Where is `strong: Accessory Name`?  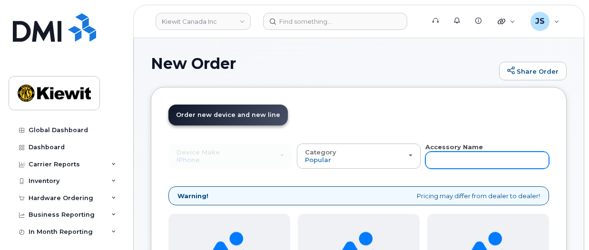
strong: Accessory Name is located at coordinates (454, 147).